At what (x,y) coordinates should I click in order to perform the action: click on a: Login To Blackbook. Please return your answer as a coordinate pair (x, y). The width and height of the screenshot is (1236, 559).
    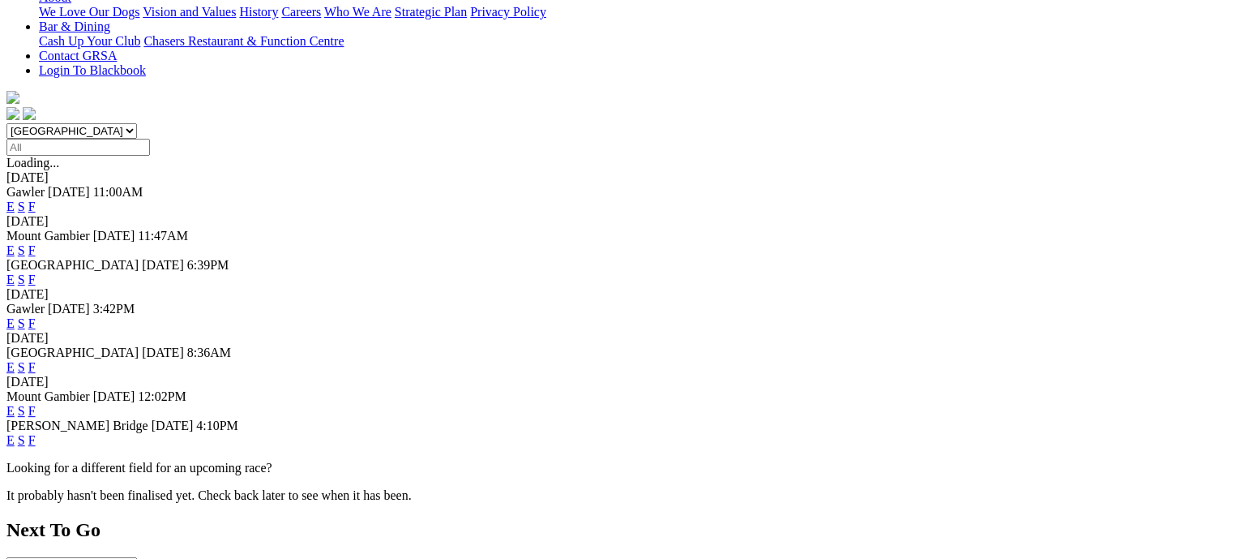
    Looking at the image, I should click on (92, 70).